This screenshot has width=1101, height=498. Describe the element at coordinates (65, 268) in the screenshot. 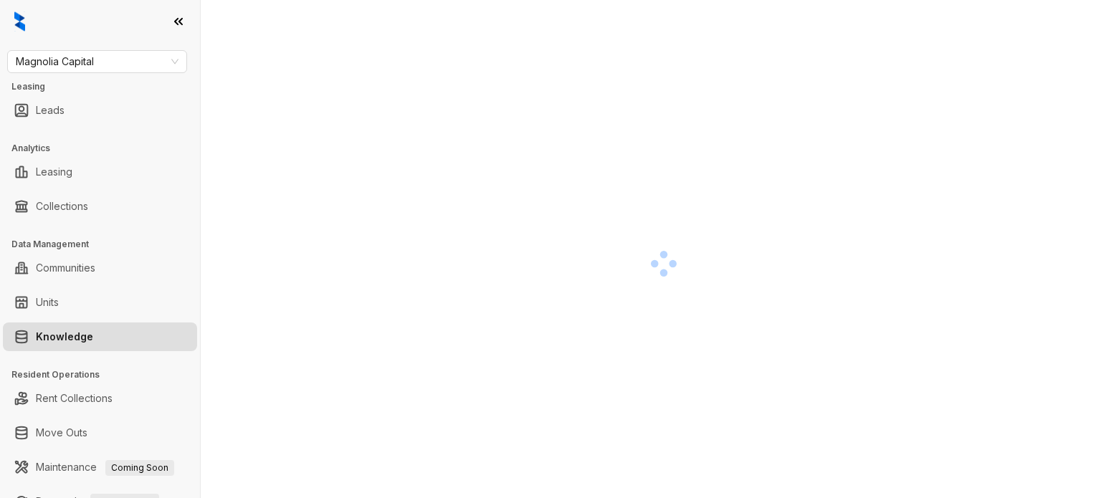

I see `a: Communities` at that location.